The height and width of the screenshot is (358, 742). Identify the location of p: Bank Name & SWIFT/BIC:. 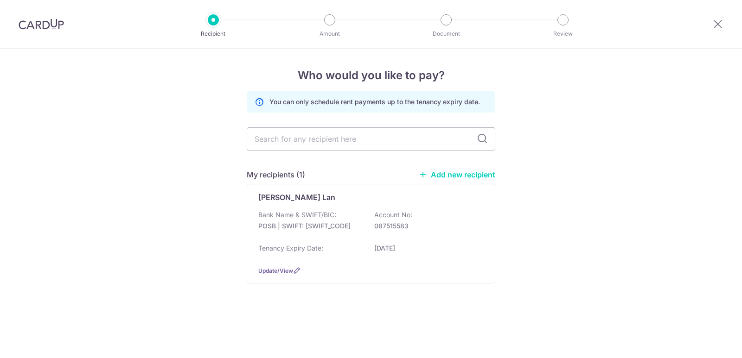
(297, 215).